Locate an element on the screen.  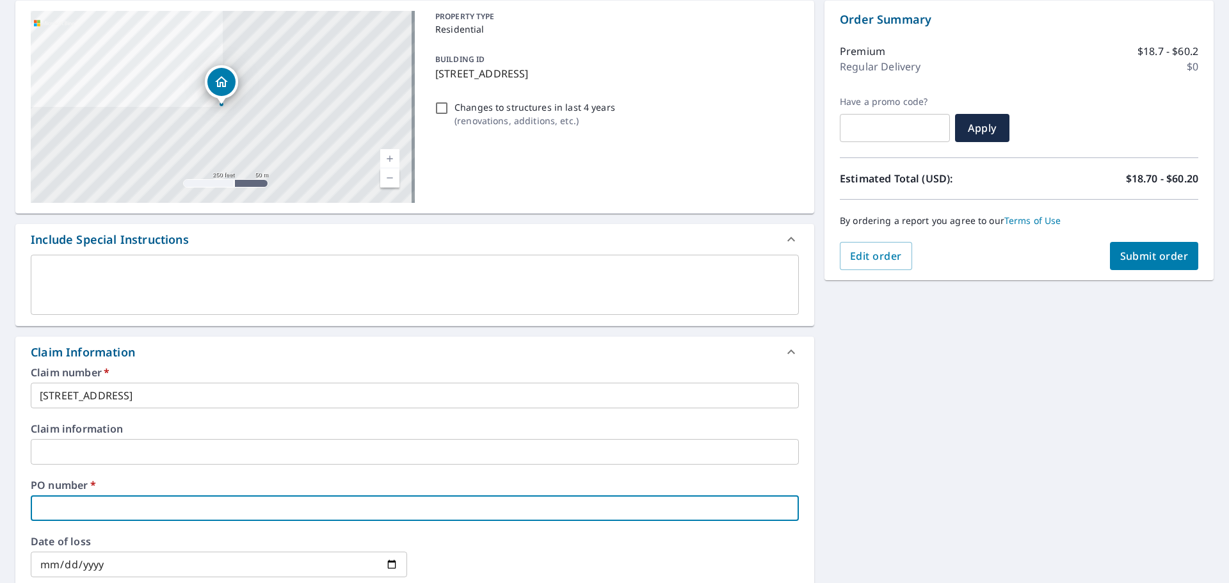
button: Edit order is located at coordinates (876, 256).